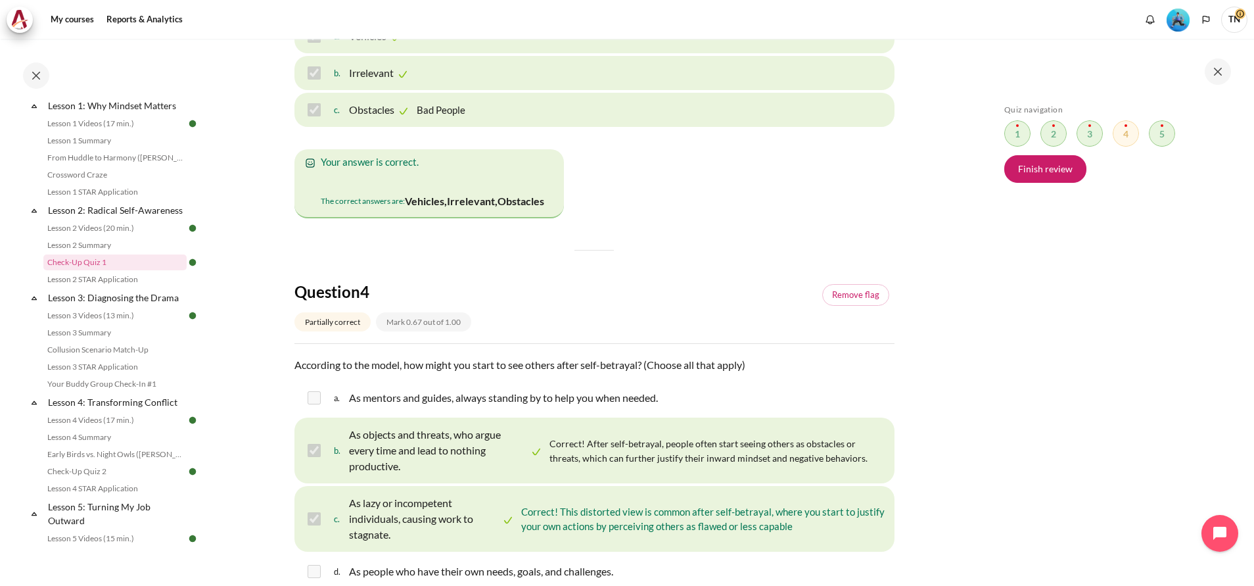 This screenshot has height=586, width=1254. Describe the element at coordinates (115, 315) in the screenshot. I see `a: Lesson 3 Videos (13 min.)` at that location.